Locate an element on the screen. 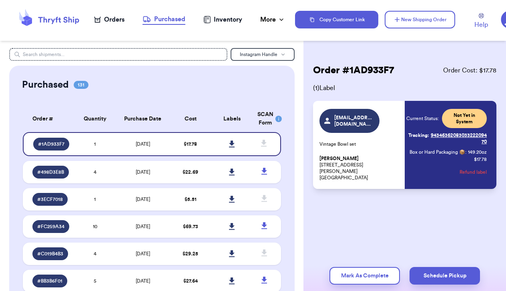  span: ( 1 ) Label is located at coordinates (405, 88).